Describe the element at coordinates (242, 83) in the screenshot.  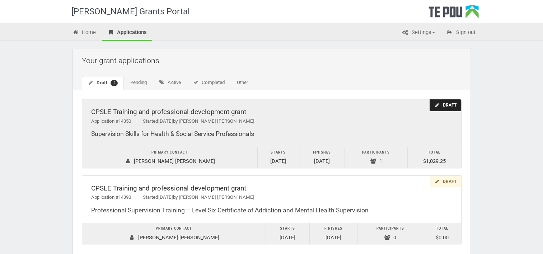
I see `a: Other` at that location.